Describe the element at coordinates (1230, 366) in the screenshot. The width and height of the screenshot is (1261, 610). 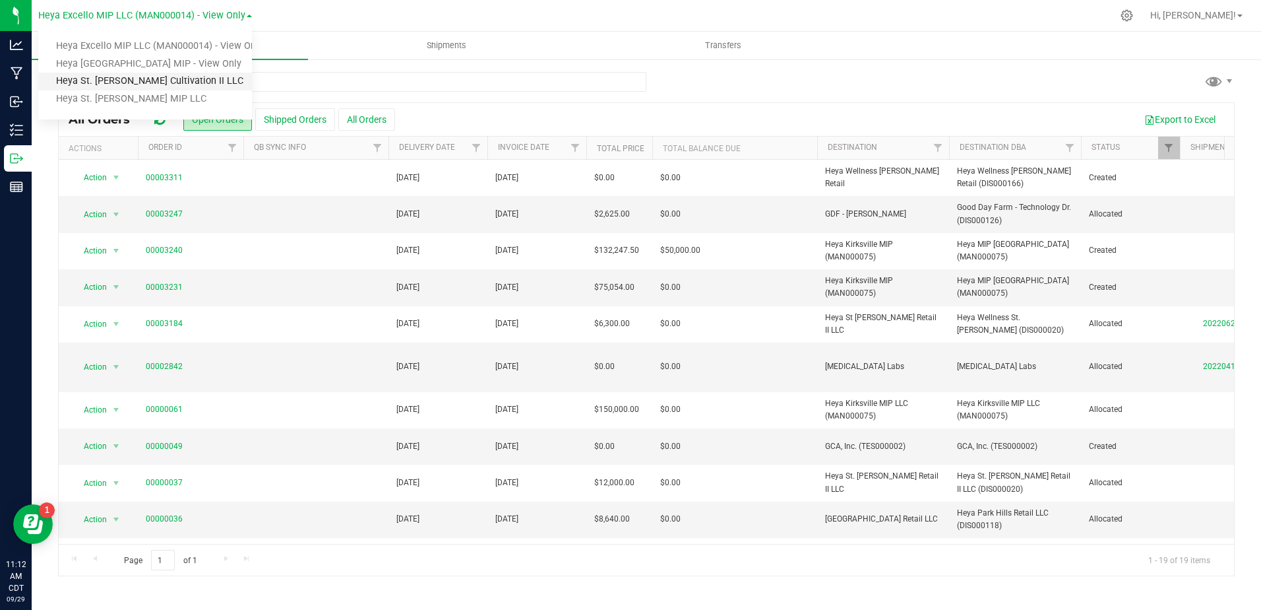
I see `a: 20220413-001` at that location.